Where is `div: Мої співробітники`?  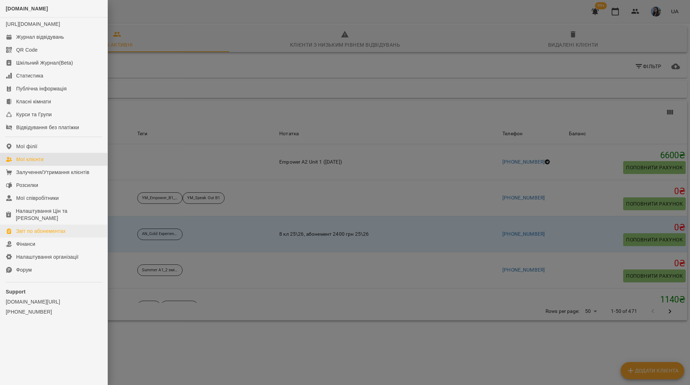
div: Мої співробітники is located at coordinates (37, 198).